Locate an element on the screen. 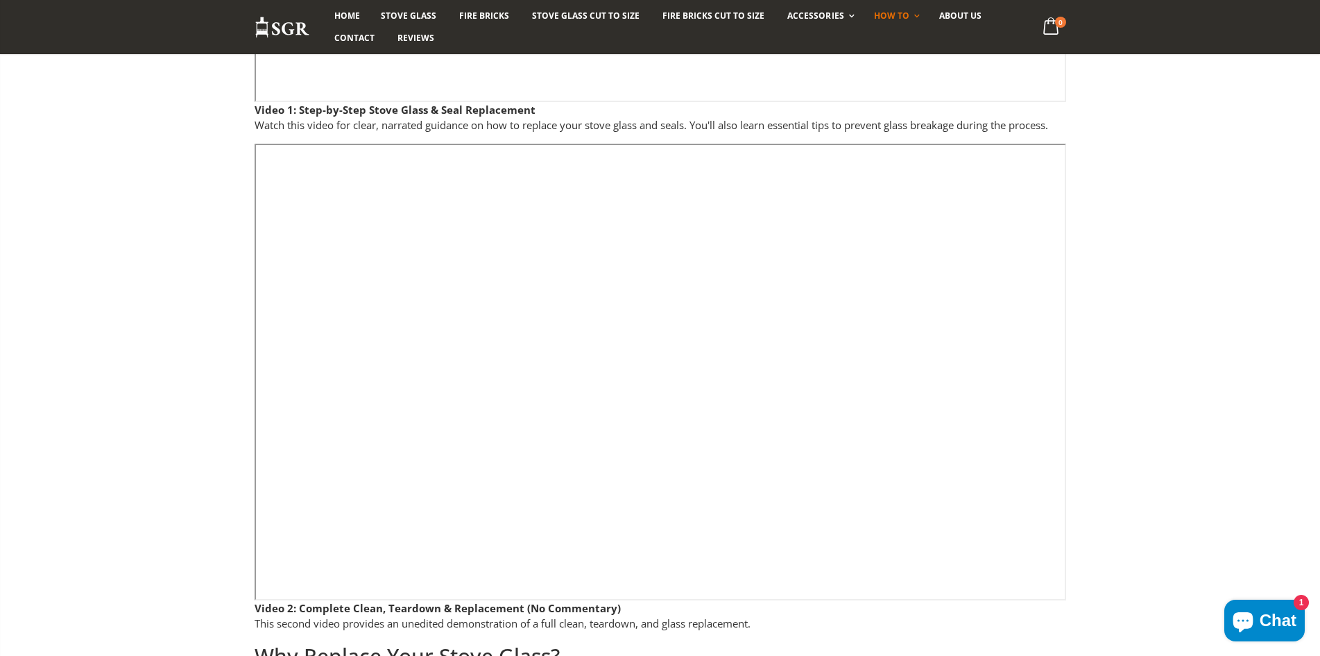 The width and height of the screenshot is (1320, 656). a: Stove Glass Cut To Size is located at coordinates (586, 16).